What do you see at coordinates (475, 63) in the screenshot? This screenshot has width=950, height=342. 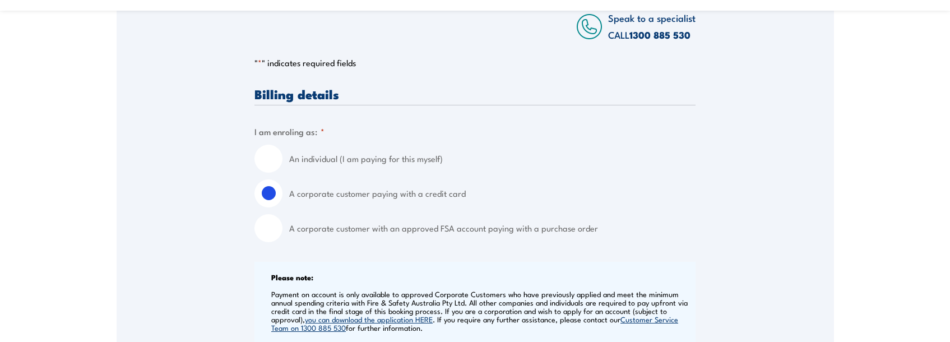 I see `p: " " indicates required fields` at bounding box center [475, 63].